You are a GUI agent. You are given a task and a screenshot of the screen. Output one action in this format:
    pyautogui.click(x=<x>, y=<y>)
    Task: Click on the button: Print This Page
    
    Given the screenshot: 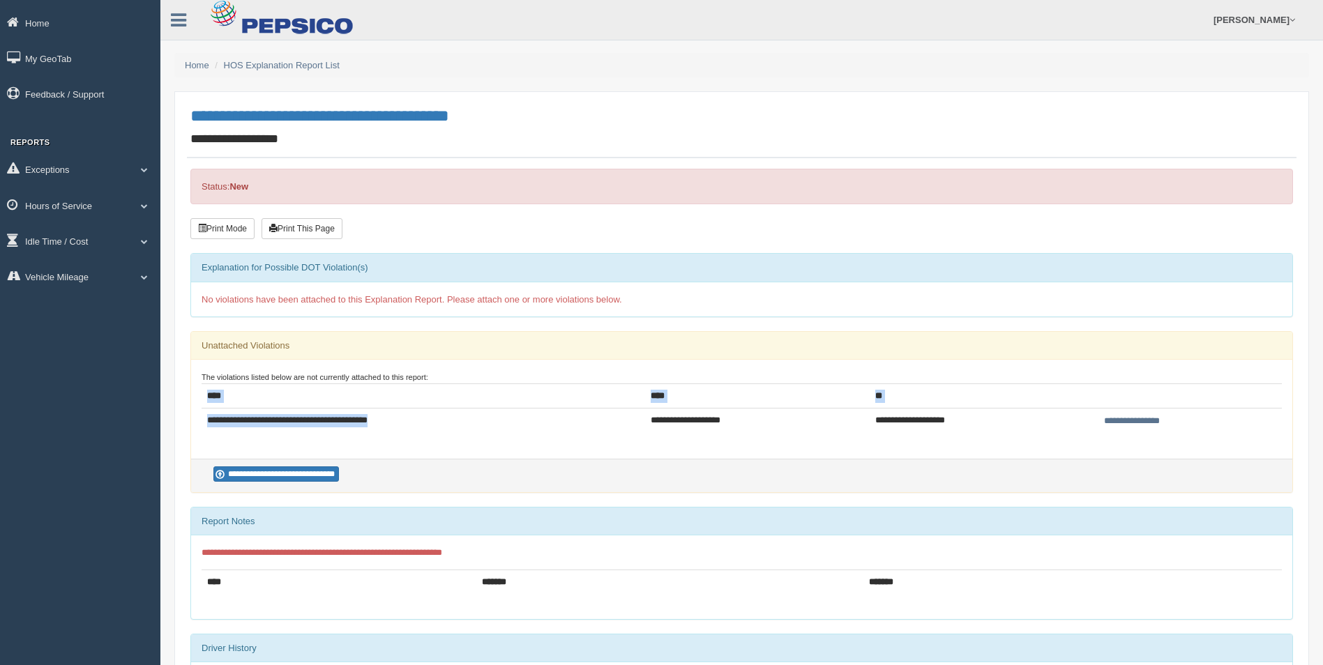 What is the action you would take?
    pyautogui.click(x=302, y=229)
    